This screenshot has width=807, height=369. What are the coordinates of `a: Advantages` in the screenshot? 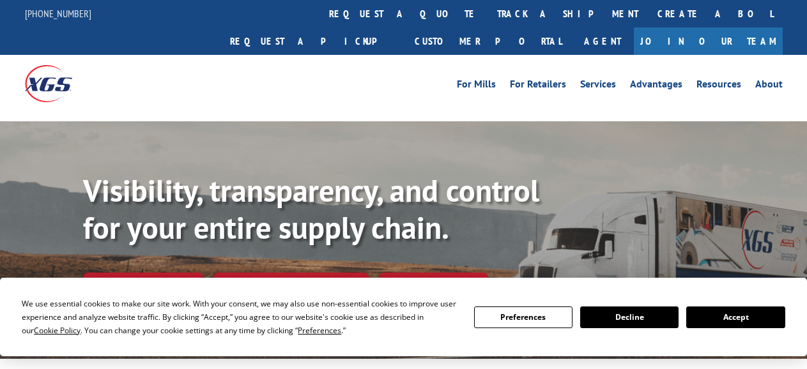 It's located at (656, 86).